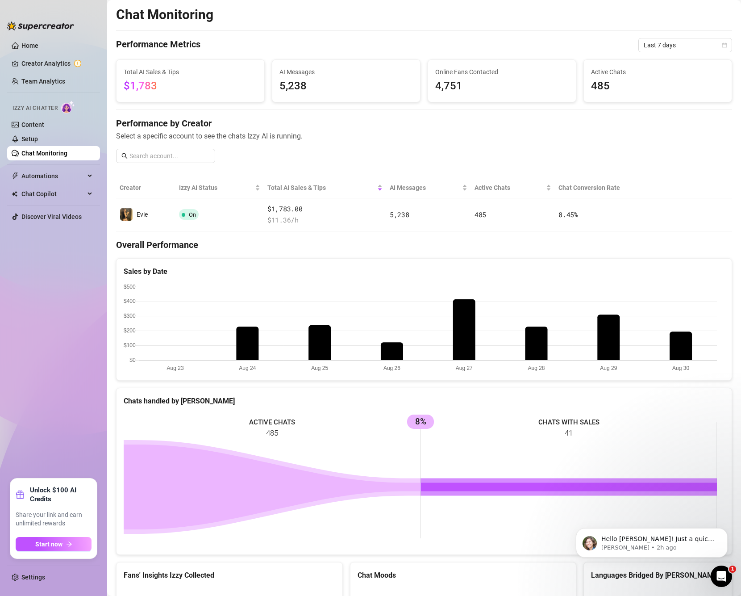  What do you see at coordinates (140, 86) in the screenshot?
I see `span: $1,783` at bounding box center [140, 86].